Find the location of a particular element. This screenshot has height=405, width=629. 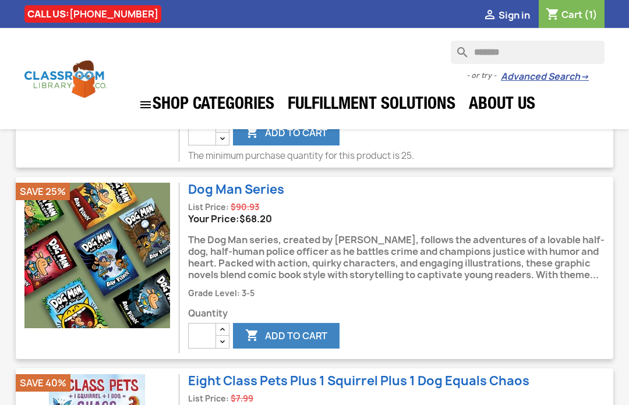

span: Price is located at coordinates (255, 219).